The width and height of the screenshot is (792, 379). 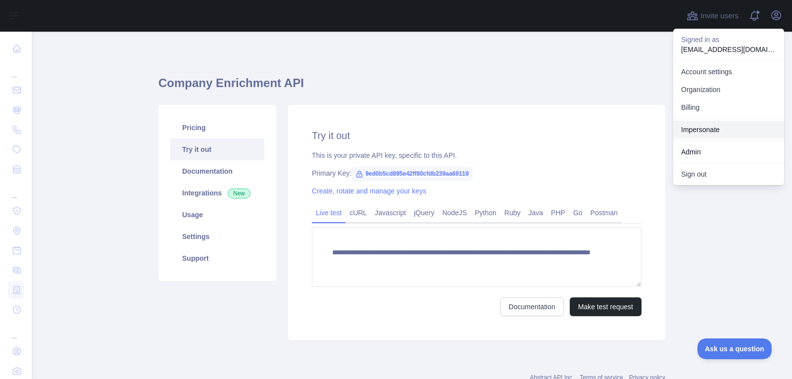 I want to click on button: Sign out, so click(x=729, y=174).